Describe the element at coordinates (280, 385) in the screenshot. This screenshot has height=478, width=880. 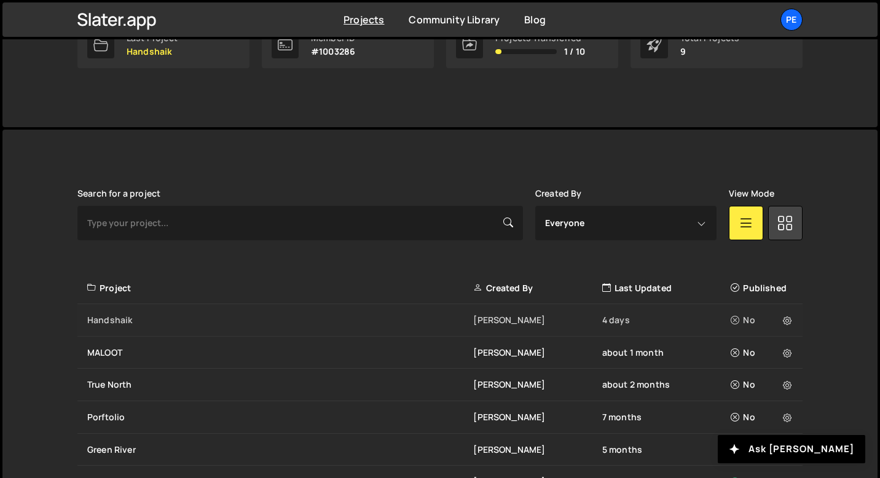
I see `div: True North` at that location.